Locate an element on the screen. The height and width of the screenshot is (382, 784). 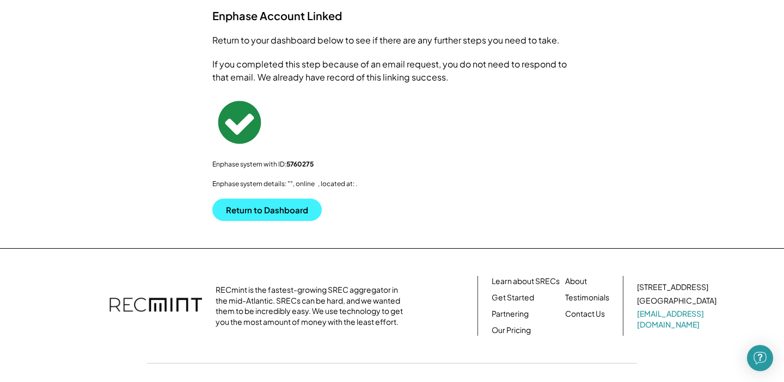
button: Return to Dashboard is located at coordinates (267, 210).